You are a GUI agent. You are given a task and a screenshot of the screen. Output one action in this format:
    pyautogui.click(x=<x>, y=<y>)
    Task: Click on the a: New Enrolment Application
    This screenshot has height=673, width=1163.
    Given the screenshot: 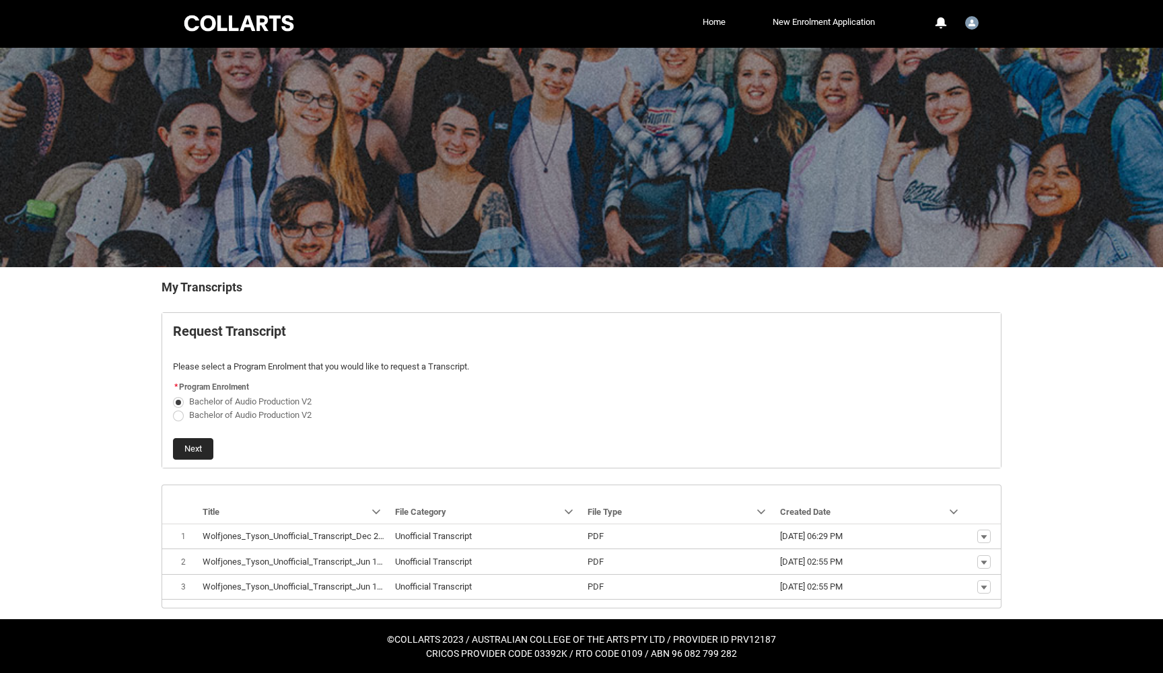 What is the action you would take?
    pyautogui.click(x=824, y=22)
    